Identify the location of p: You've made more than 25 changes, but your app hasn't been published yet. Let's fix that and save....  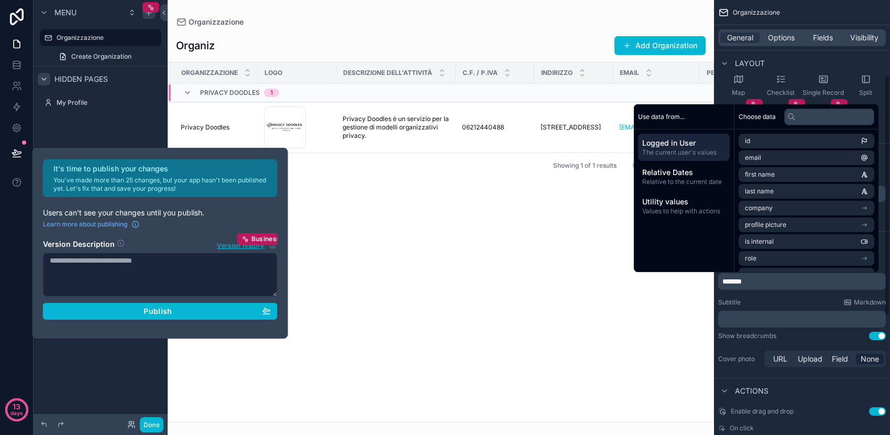
(162, 184).